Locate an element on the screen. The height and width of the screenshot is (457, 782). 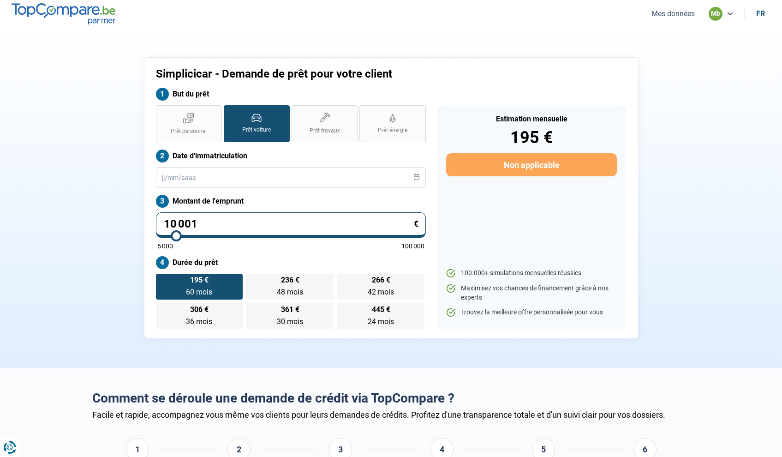
div: fr is located at coordinates (760, 13).